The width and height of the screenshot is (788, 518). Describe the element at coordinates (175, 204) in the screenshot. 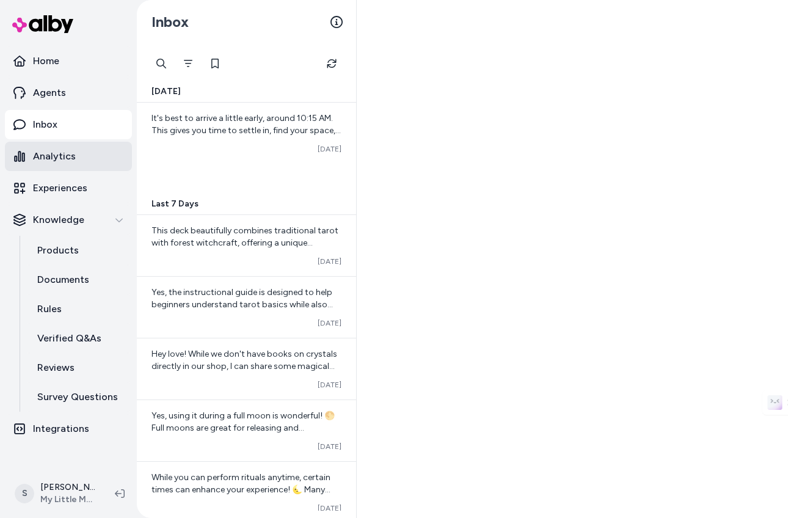

I see `span: Last 7 Days` at that location.